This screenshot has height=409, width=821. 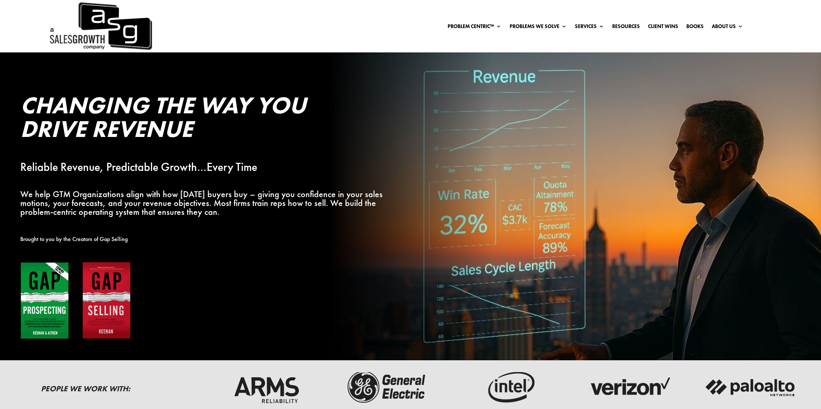 What do you see at coordinates (213, 239) in the screenshot?
I see `p: Brought to you by the Creators of Gap Selling` at bounding box center [213, 239].